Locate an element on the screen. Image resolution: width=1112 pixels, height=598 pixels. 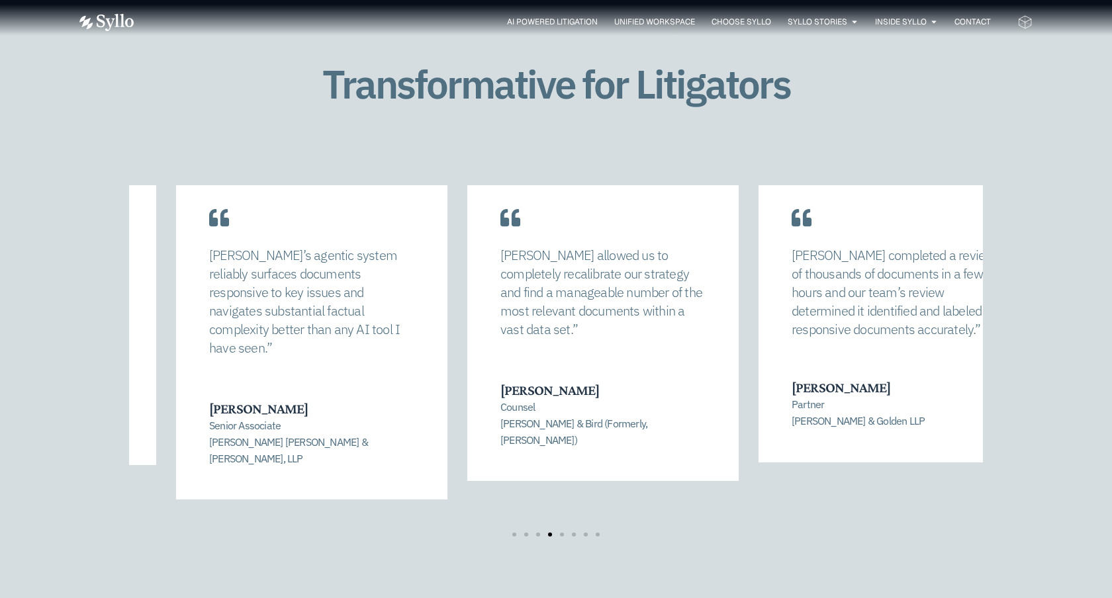
span: Go to slide 7 is located at coordinates (586, 535).